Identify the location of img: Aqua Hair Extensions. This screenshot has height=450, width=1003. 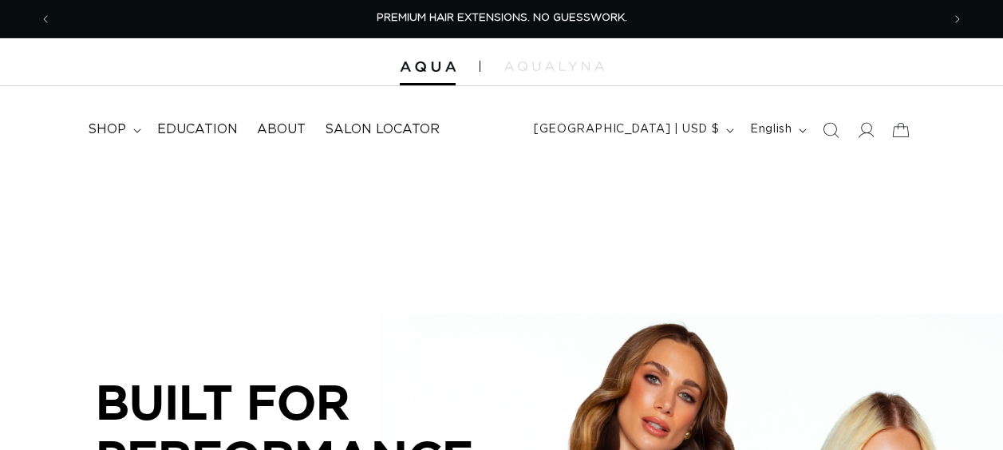
(428, 67).